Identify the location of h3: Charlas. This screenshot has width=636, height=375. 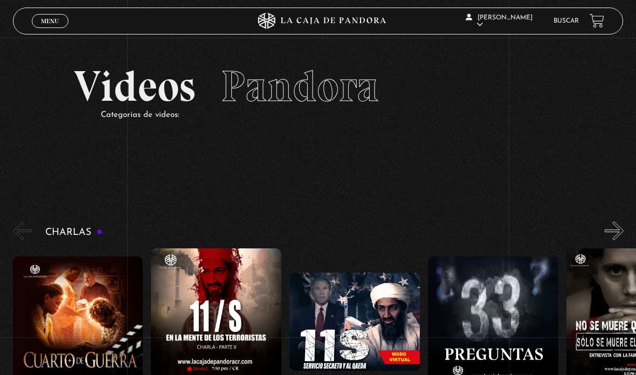
(74, 232).